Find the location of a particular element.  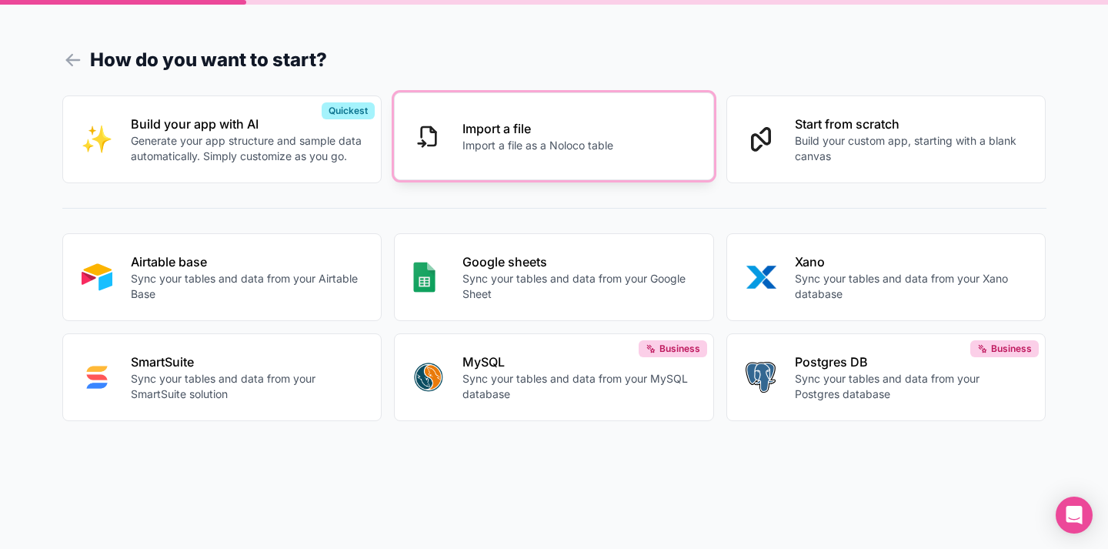

img: AIRTABLE is located at coordinates (97, 277).